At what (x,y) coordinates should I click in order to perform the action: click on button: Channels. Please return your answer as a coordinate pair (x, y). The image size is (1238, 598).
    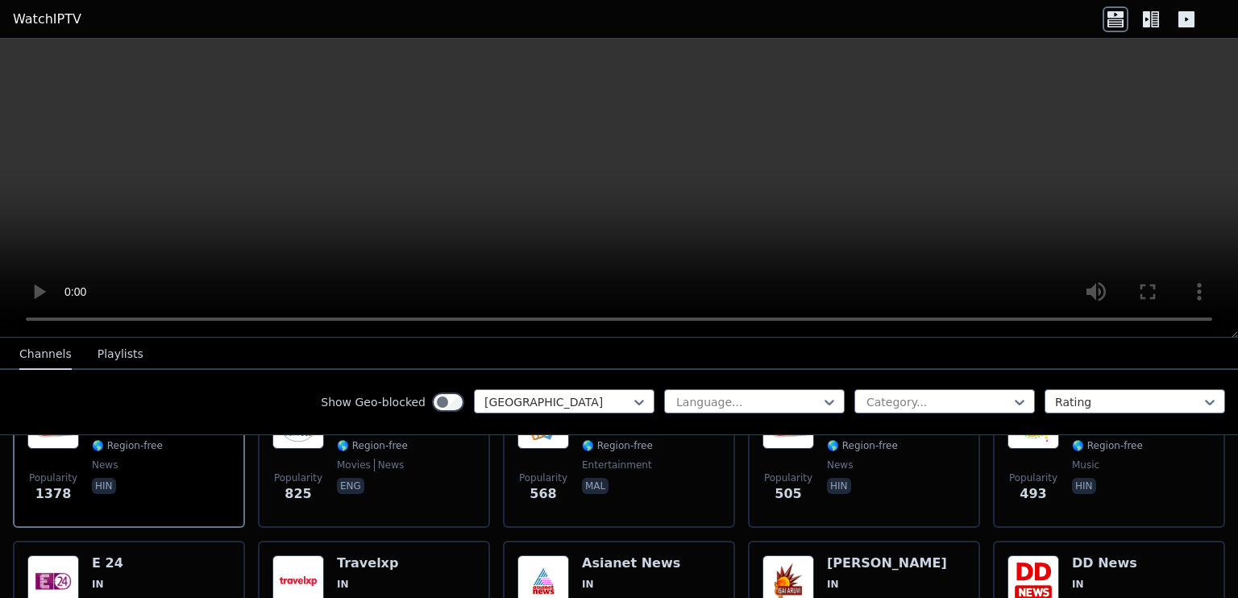
    Looking at the image, I should click on (45, 355).